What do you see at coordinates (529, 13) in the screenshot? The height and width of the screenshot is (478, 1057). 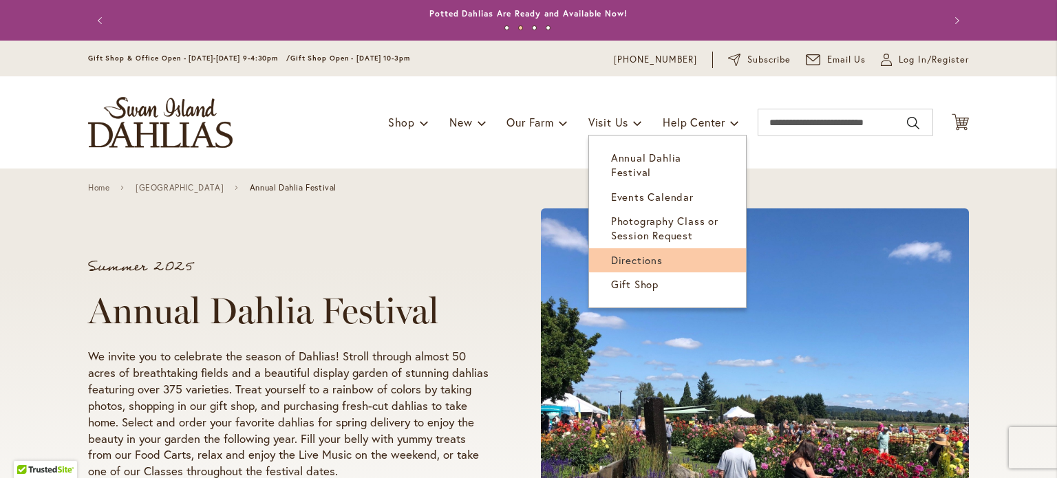 I see `a: Potted Dahlias Are Ready and Available Now!` at bounding box center [529, 13].